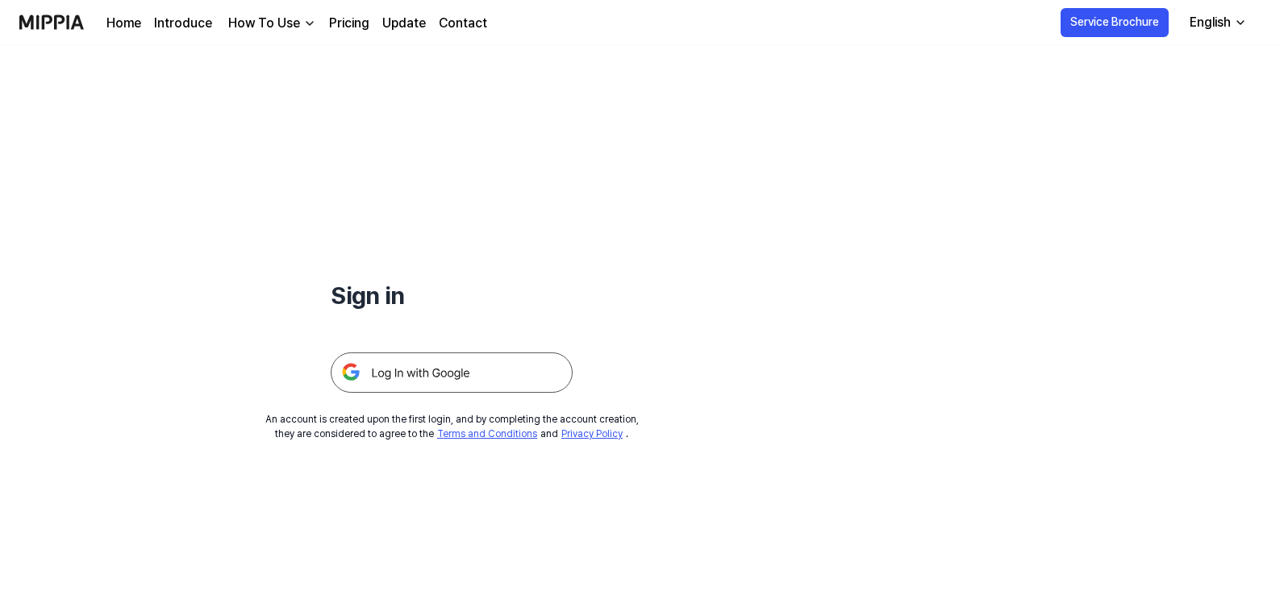 This screenshot has height=604, width=1284. Describe the element at coordinates (270, 23) in the screenshot. I see `button: How To Use` at that location.